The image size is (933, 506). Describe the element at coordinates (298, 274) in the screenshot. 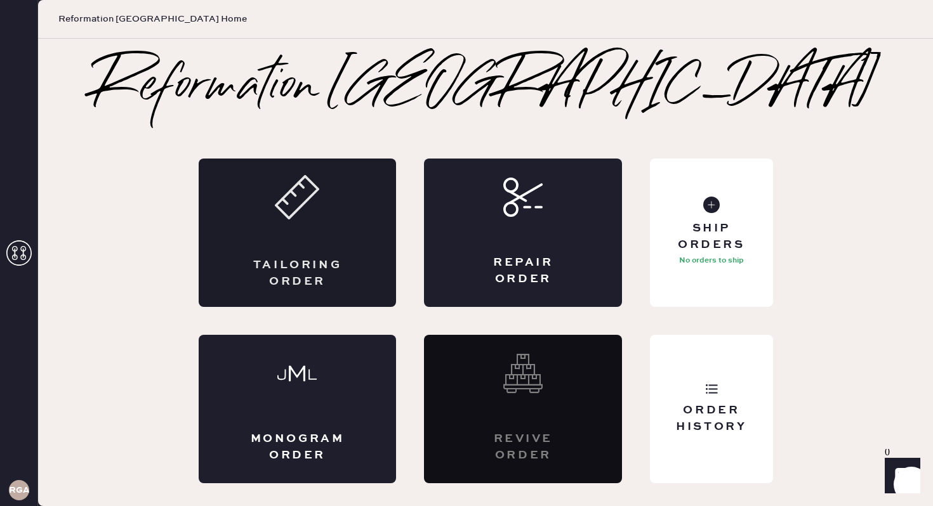

I see `div: Tailoring Order` at that location.